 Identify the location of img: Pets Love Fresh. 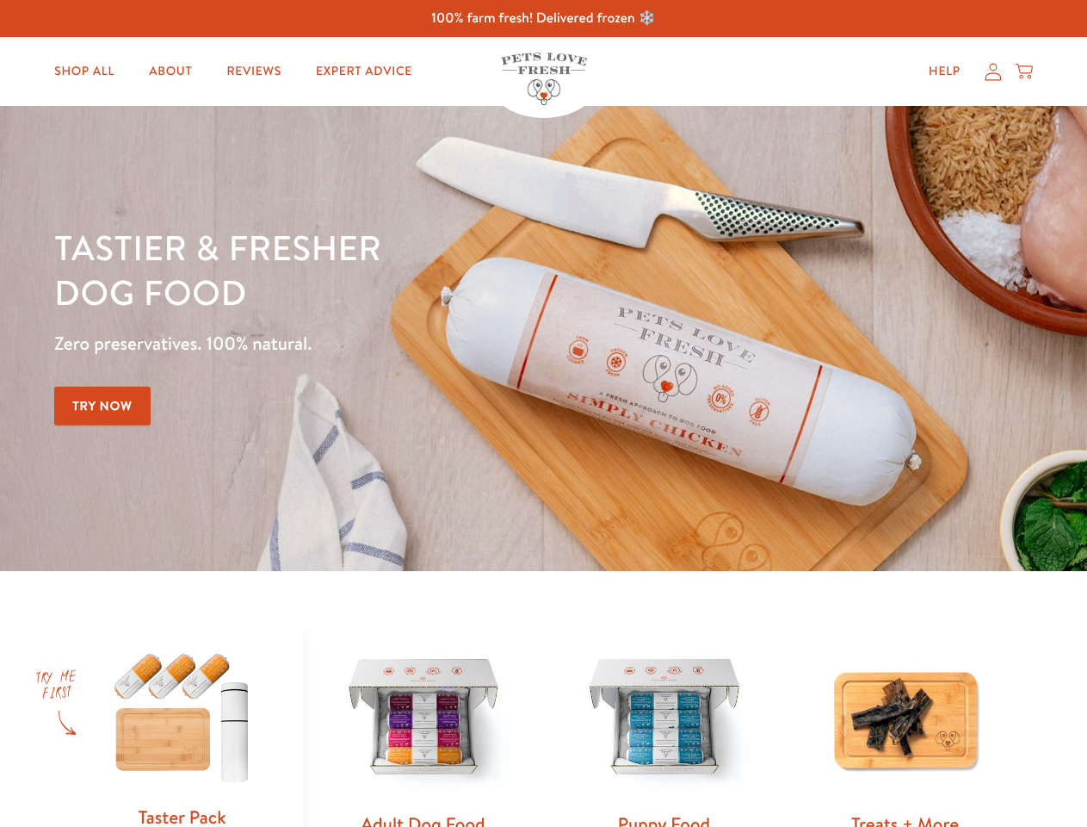
(544, 78).